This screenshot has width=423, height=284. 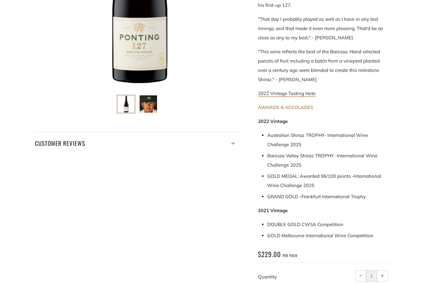 I want to click on a: 2022 Vintage Tasting Note, so click(x=287, y=93).